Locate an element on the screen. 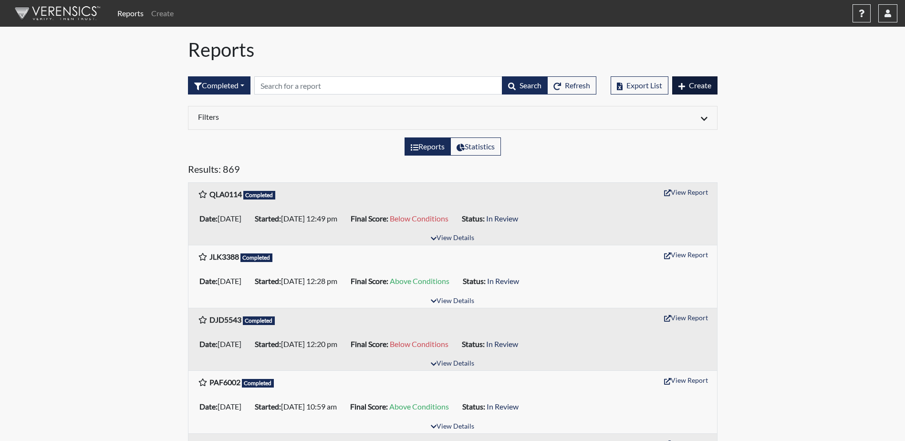 The width and height of the screenshot is (905, 441). span: Create is located at coordinates (700, 85).